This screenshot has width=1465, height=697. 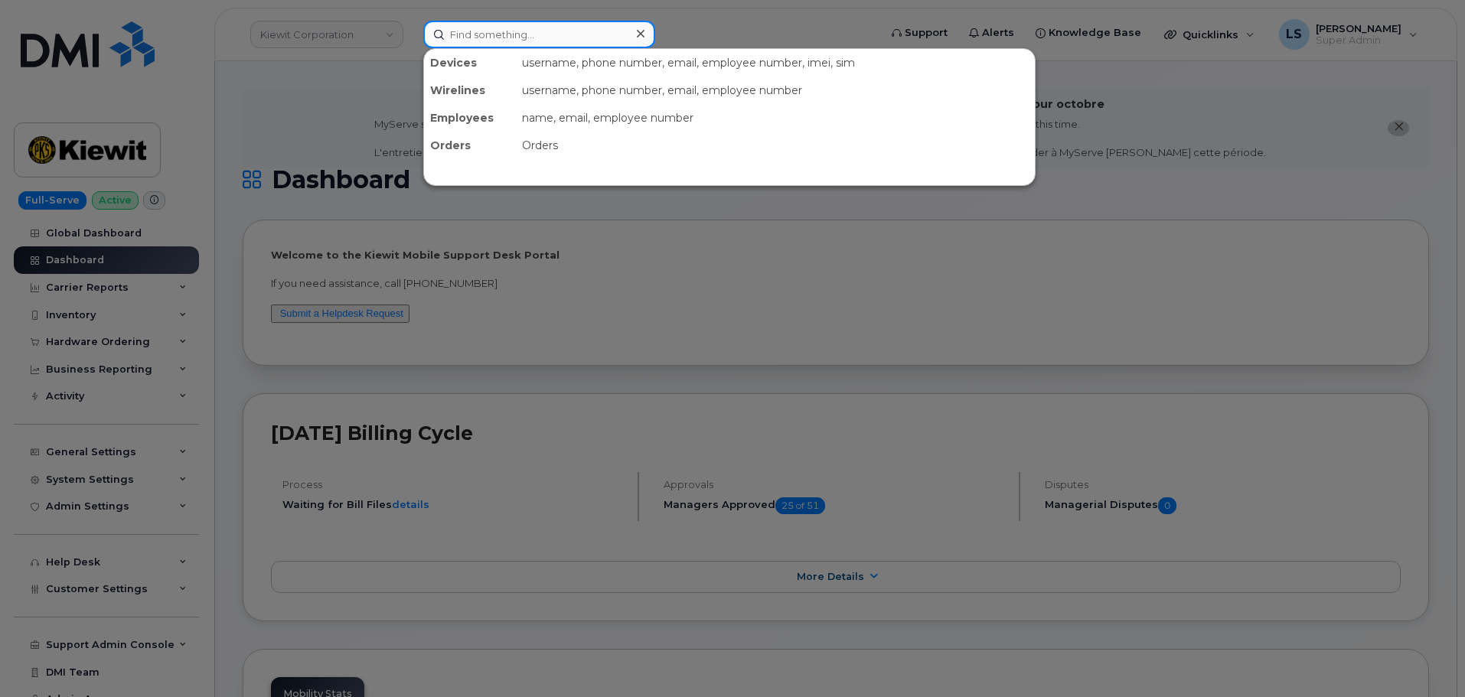 What do you see at coordinates (470, 63) in the screenshot?
I see `div: Devices` at bounding box center [470, 63].